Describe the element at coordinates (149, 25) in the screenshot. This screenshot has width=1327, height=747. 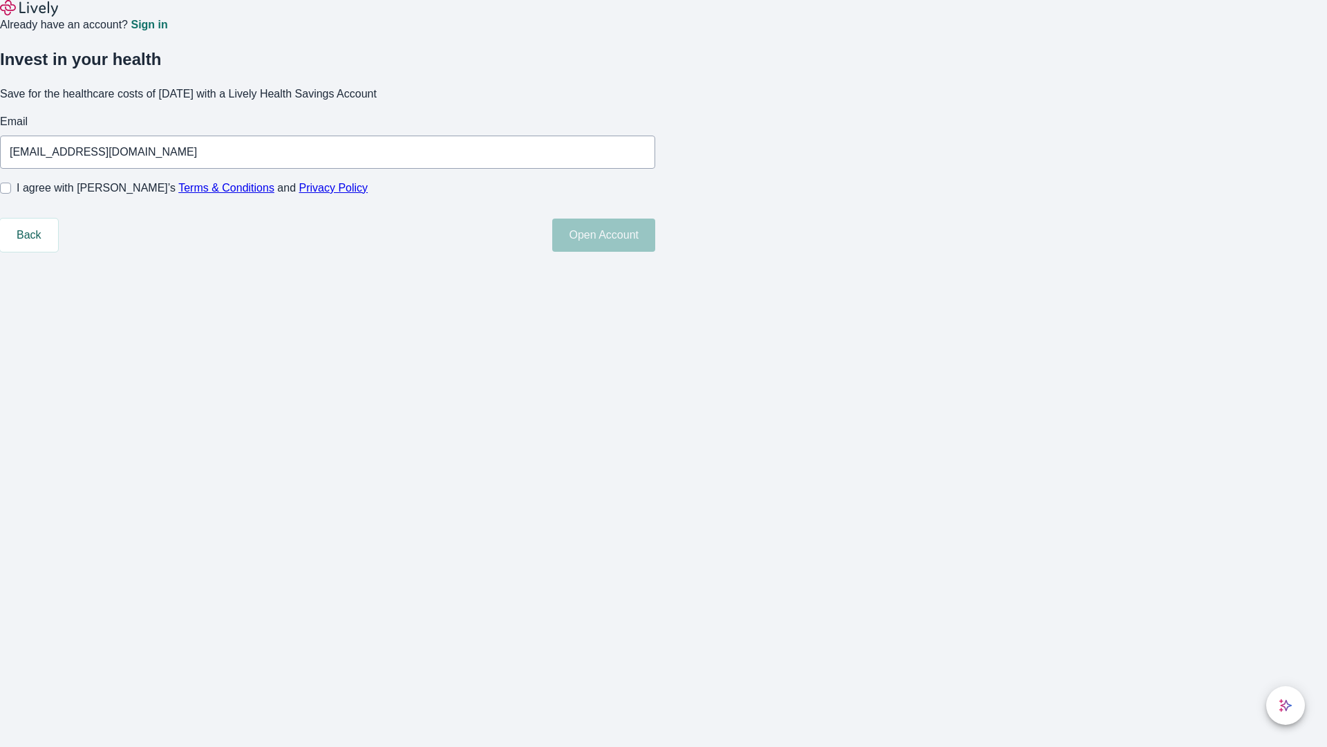
I see `a: Sign in` at that location.